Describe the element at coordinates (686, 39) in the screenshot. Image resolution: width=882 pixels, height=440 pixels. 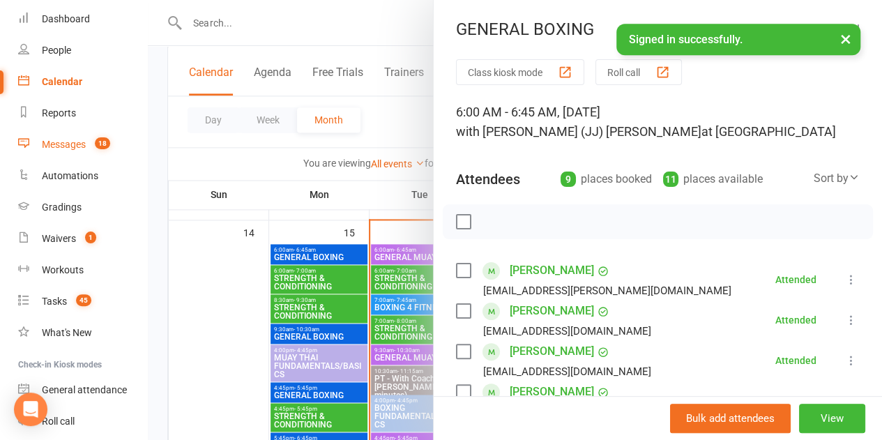
I see `span: Signed in successfully.` at that location.